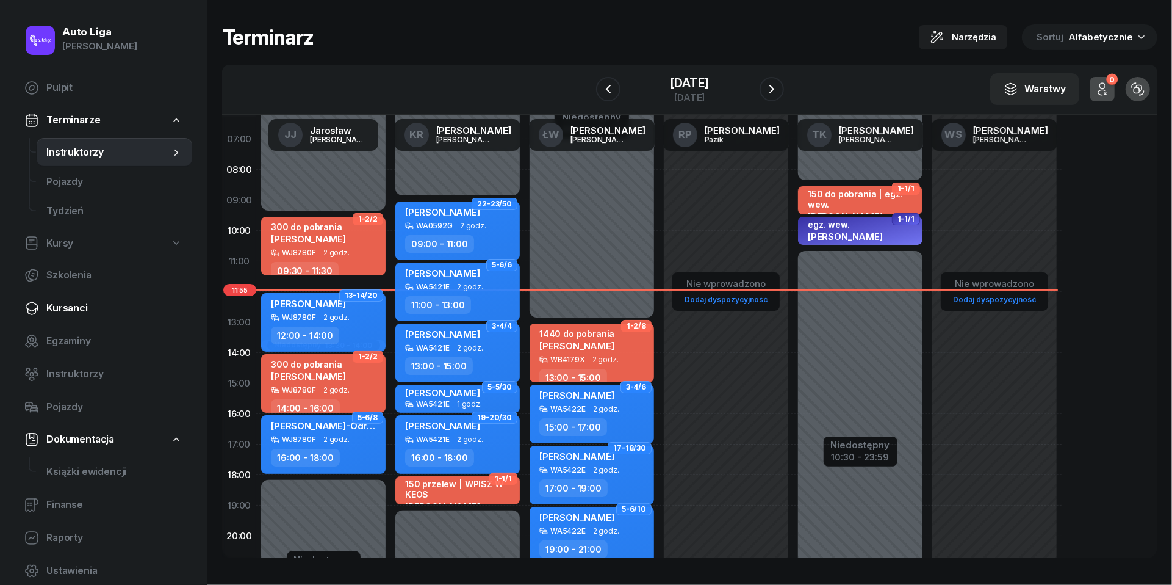  What do you see at coordinates (239, 353) in the screenshot?
I see `div: 14:00` at bounding box center [239, 353].